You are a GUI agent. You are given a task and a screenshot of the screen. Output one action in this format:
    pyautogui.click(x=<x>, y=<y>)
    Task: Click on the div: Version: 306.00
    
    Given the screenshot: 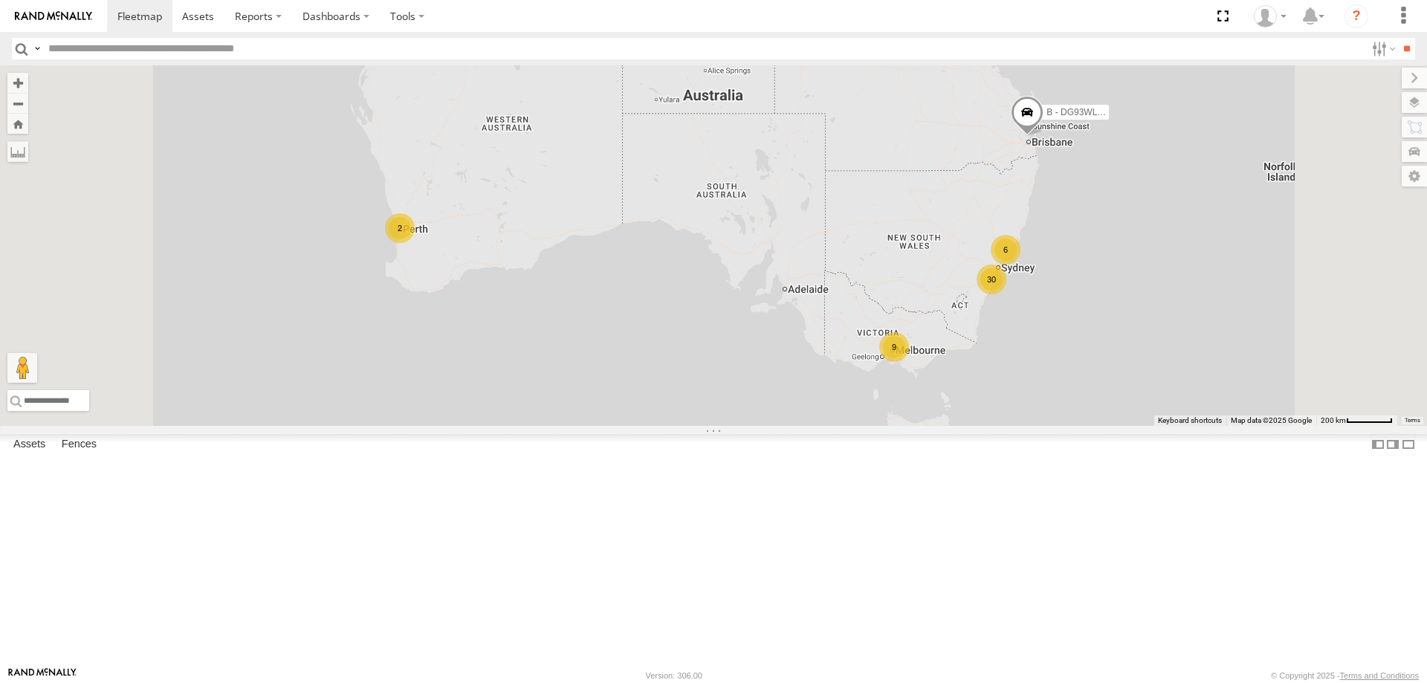 What is the action you would take?
    pyautogui.click(x=674, y=676)
    